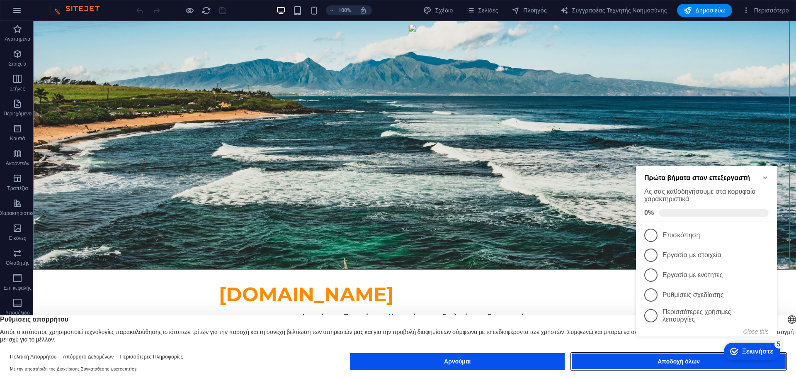 The image size is (796, 378). Describe the element at coordinates (59, 98) in the screenshot. I see `font: Εργασία με στοιχεία` at that location.